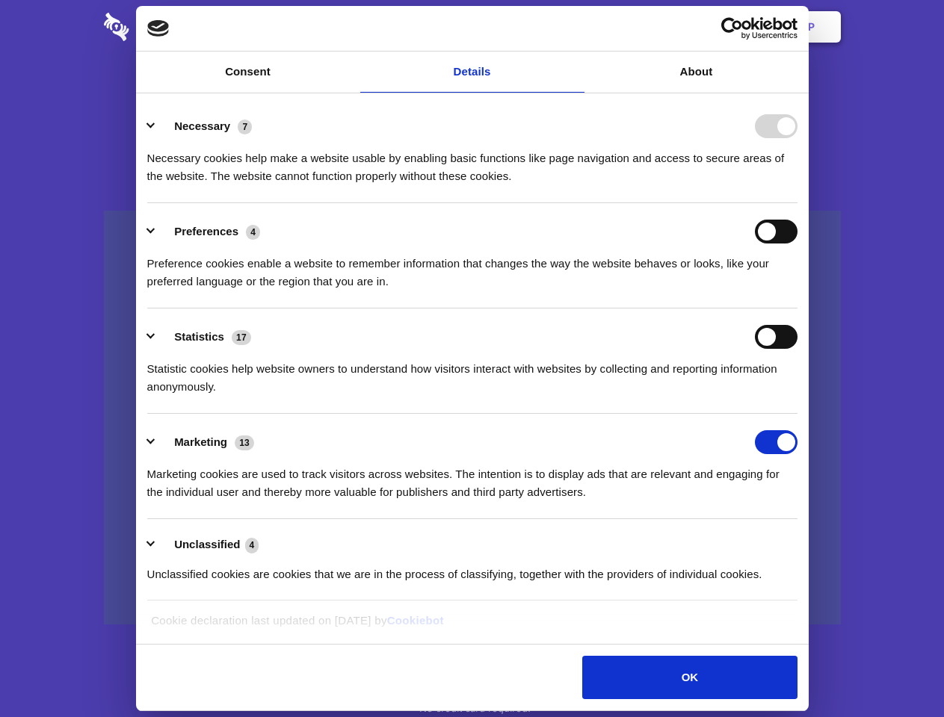 This screenshot has width=944, height=717. Describe the element at coordinates (472, 418) in the screenshot. I see `a: Wistia video thumbnail` at that location.